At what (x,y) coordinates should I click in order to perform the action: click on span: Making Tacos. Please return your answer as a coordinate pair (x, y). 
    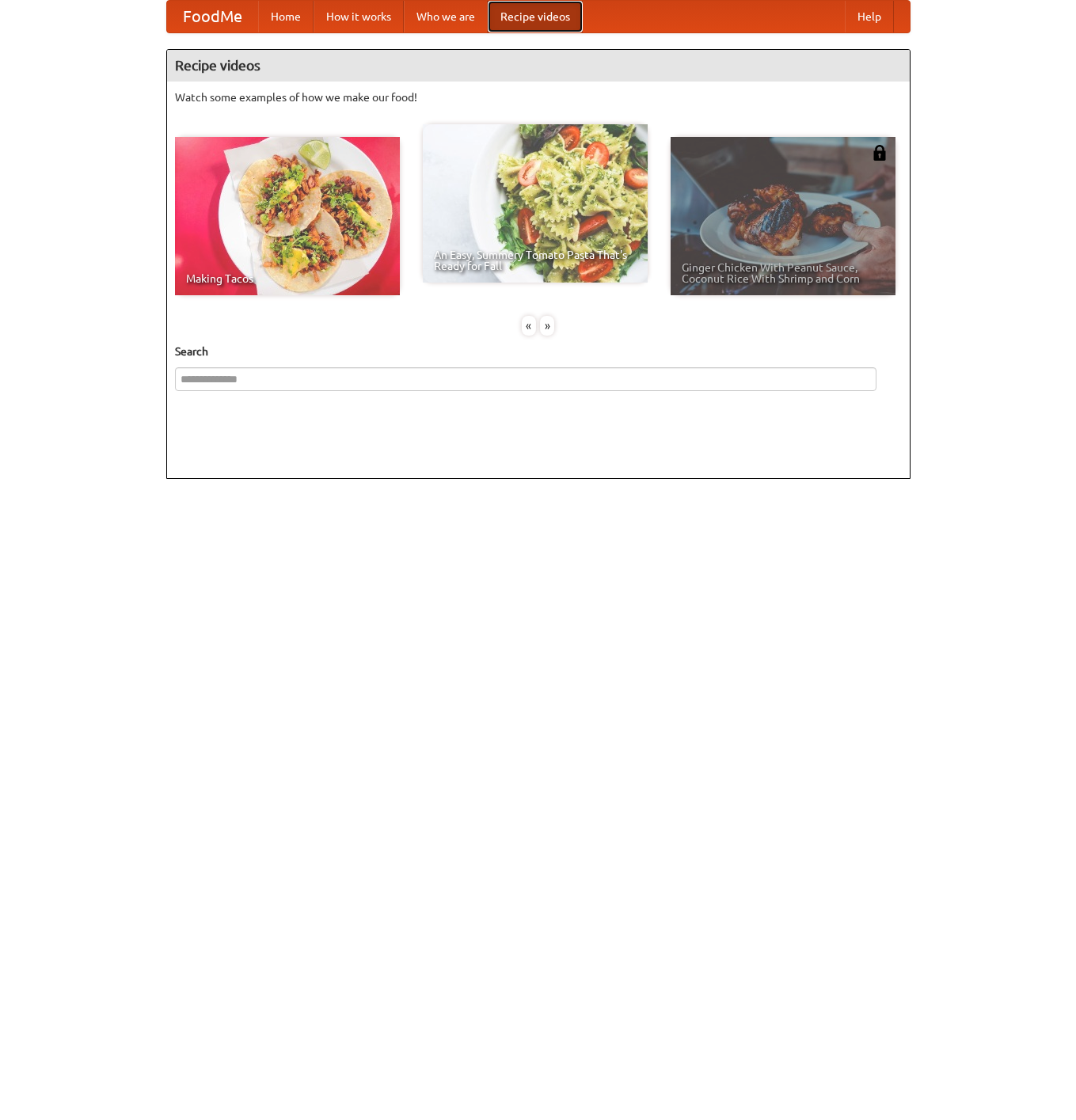
    Looking at the image, I should click on (287, 279).